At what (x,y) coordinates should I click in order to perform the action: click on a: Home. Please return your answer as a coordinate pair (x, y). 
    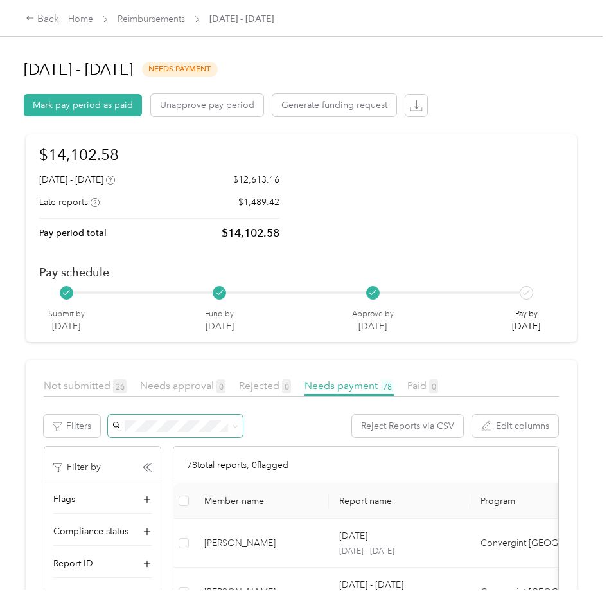
    Looking at the image, I should click on (80, 19).